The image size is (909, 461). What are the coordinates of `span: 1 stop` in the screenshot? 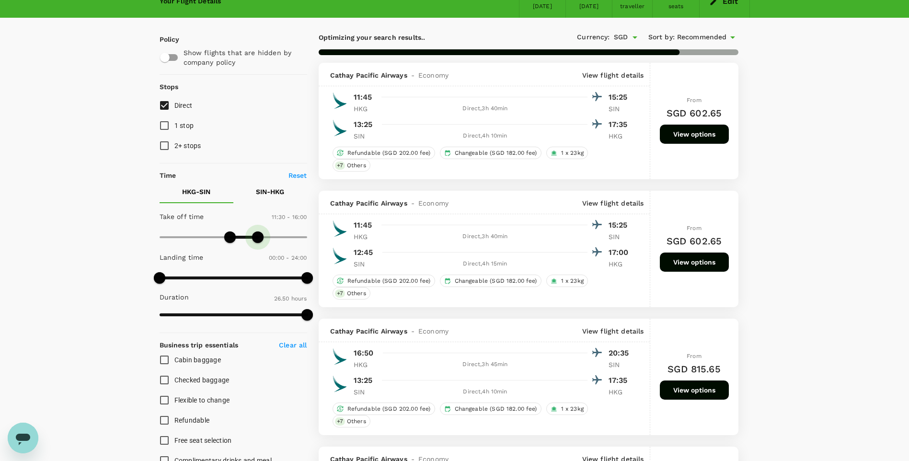 It's located at (184, 126).